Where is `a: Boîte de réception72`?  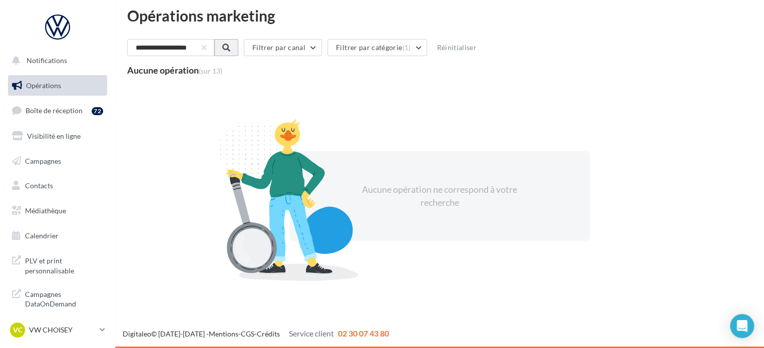 a: Boîte de réception72 is located at coordinates (58, 110).